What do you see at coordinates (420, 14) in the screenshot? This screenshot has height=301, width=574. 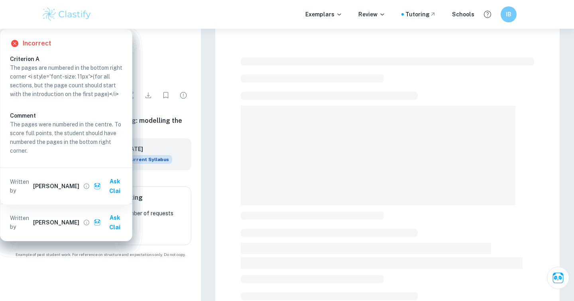 I see `div: Tutoring` at bounding box center [420, 14].